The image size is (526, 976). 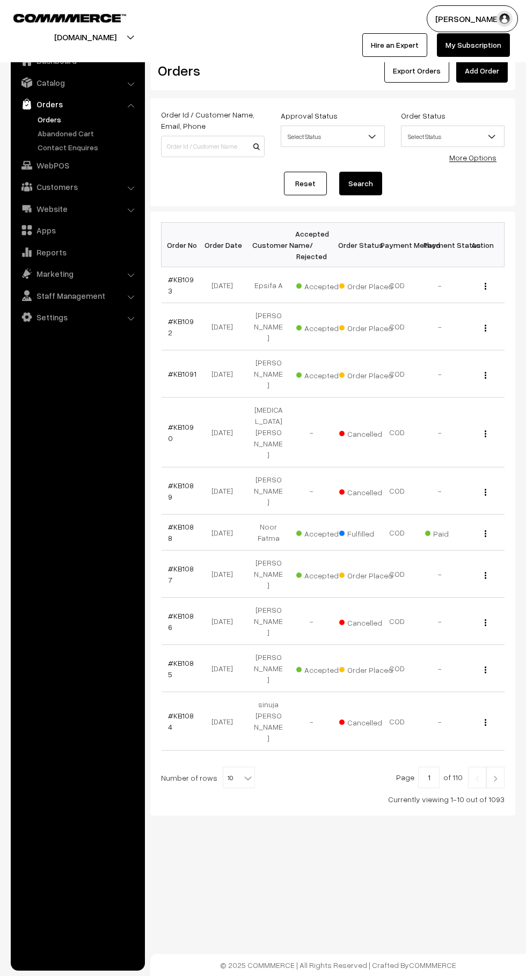 I want to click on label: Order Id / Customer Name, Email, Phone, so click(x=213, y=120).